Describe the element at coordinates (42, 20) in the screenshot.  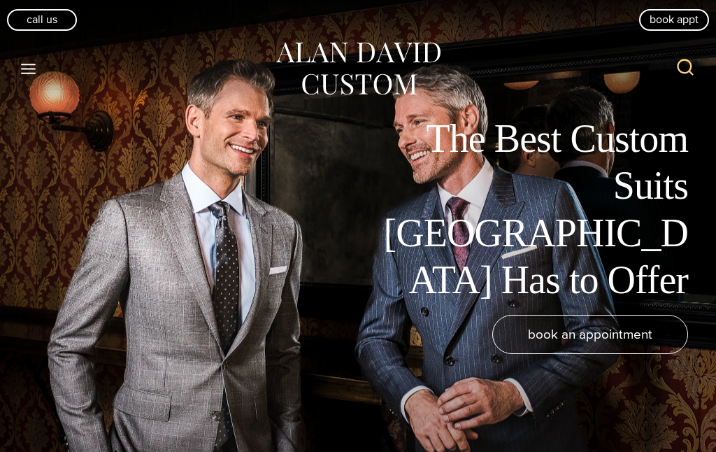
I see `a: Call Us` at that location.